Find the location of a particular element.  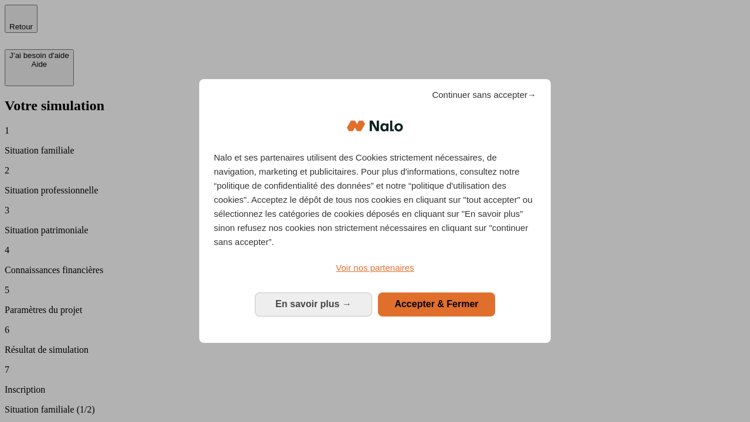

a: Voir nos partenaires is located at coordinates (375, 268).